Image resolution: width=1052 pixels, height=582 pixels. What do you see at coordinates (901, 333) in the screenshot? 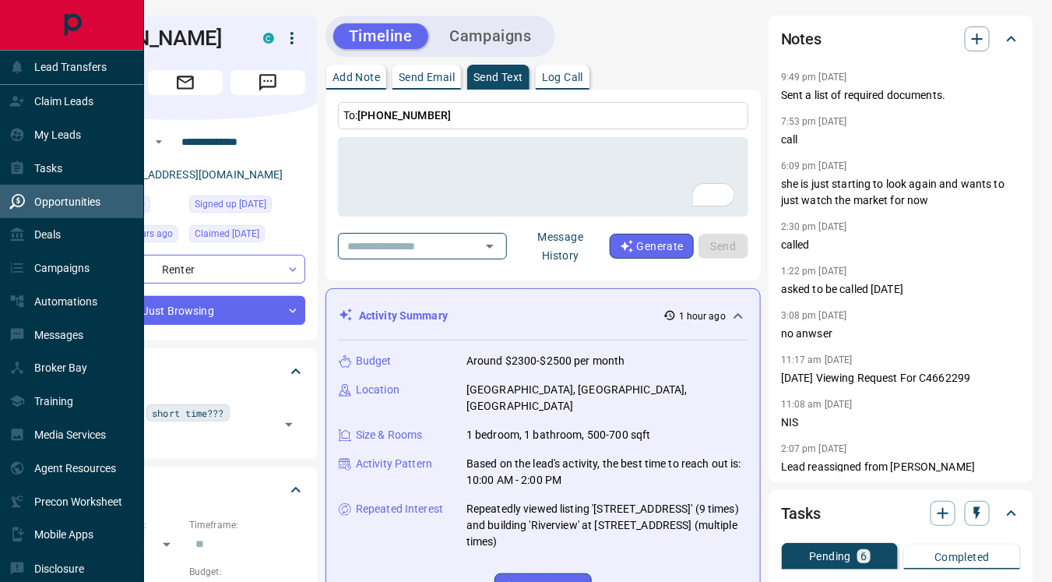
I see `p: no anwser` at bounding box center [901, 333].